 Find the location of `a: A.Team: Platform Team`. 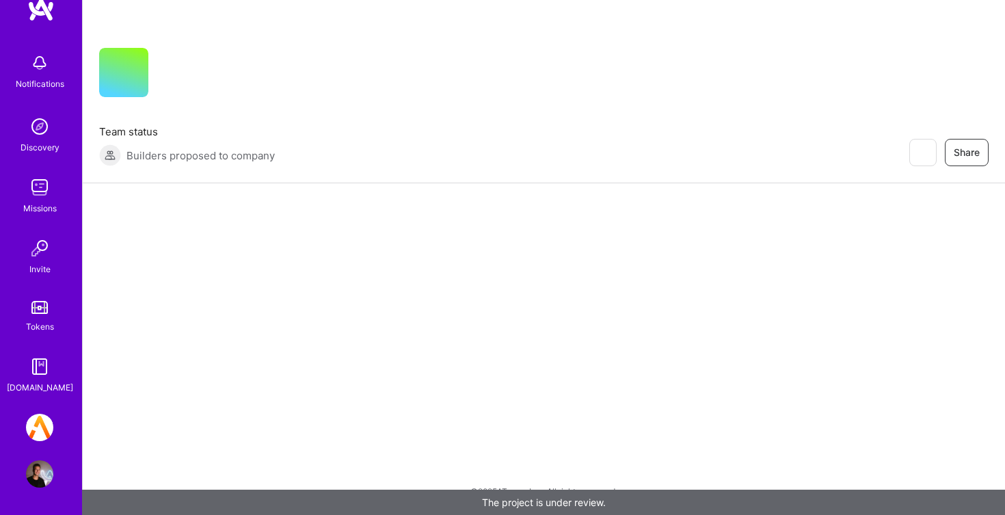

a: A.Team: Platform Team is located at coordinates (40, 427).